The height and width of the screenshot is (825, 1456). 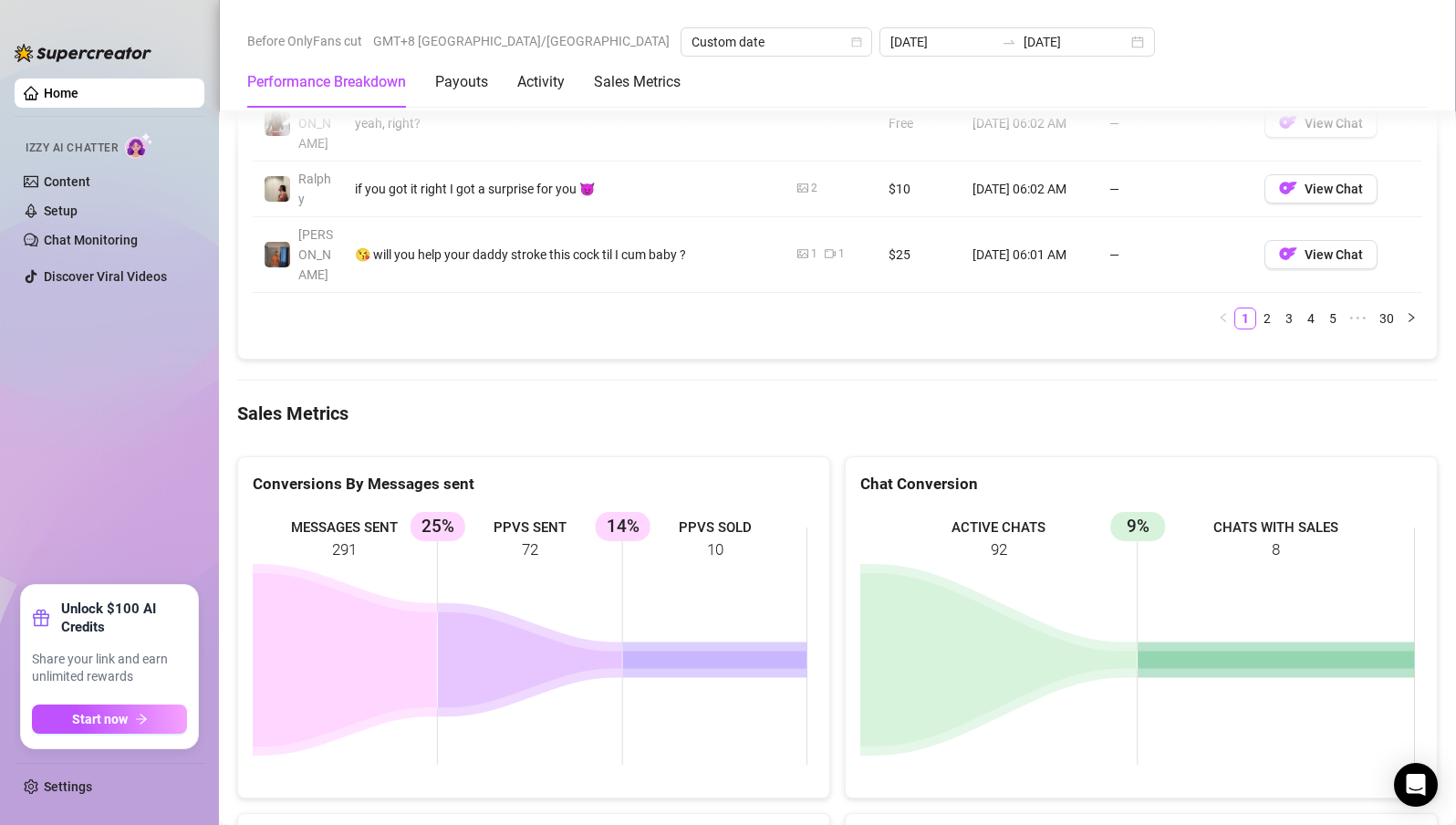 What do you see at coordinates (327, 82) in the screenshot?
I see `div: Performance Breakdown` at bounding box center [327, 82].